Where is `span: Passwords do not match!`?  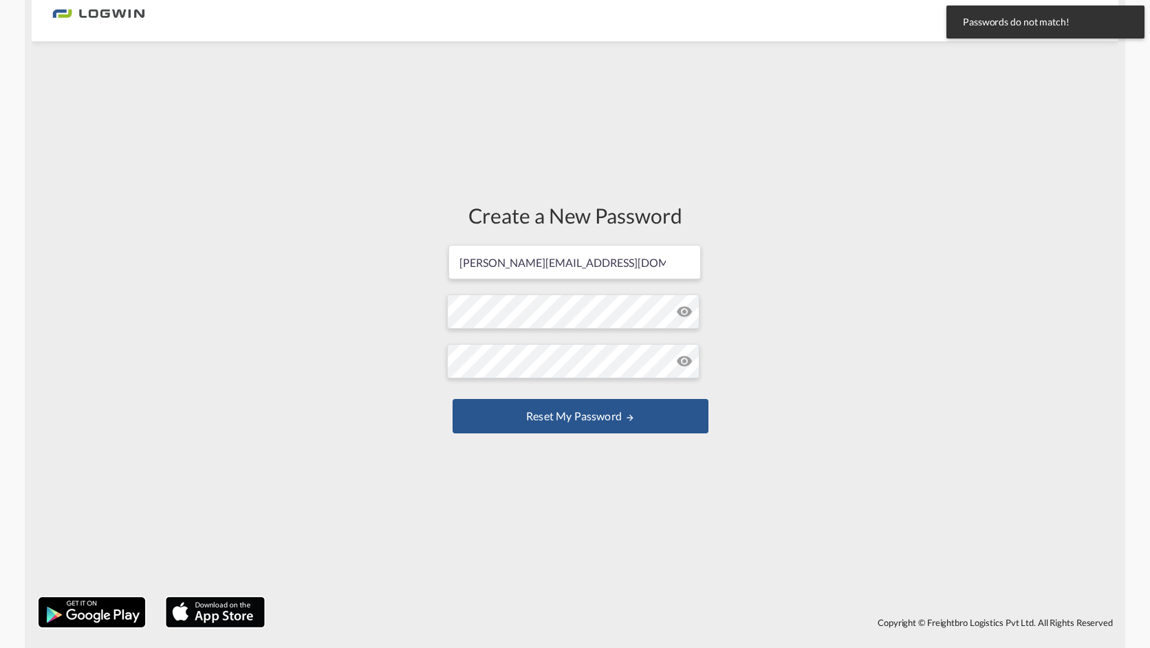 span: Passwords do not match! is located at coordinates (1046, 22).